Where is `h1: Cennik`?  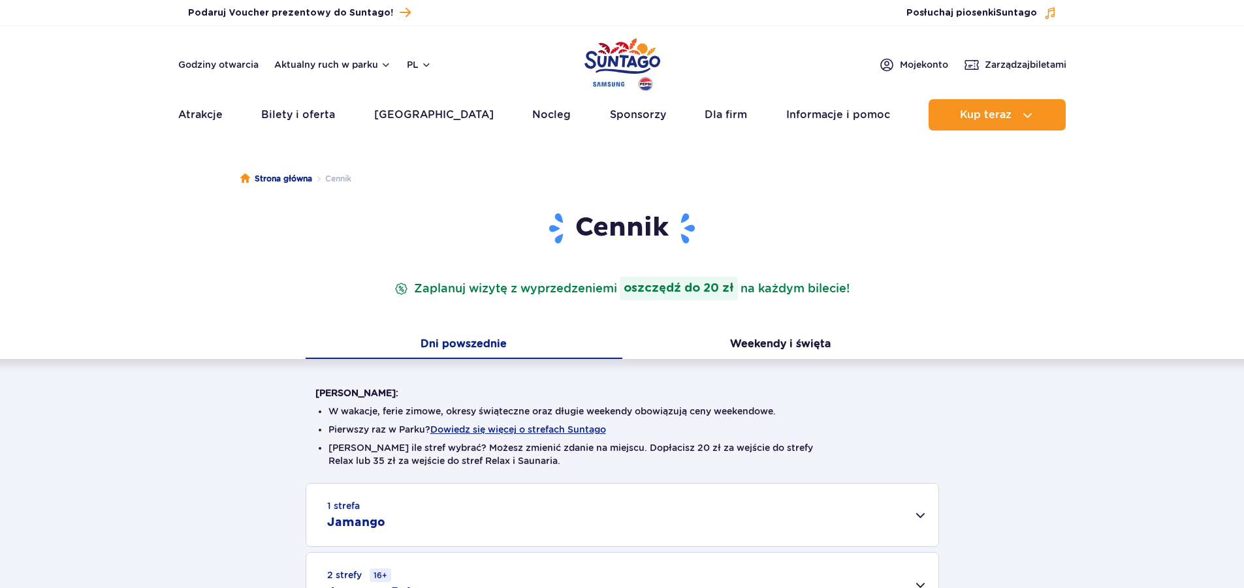 h1: Cennik is located at coordinates (622, 229).